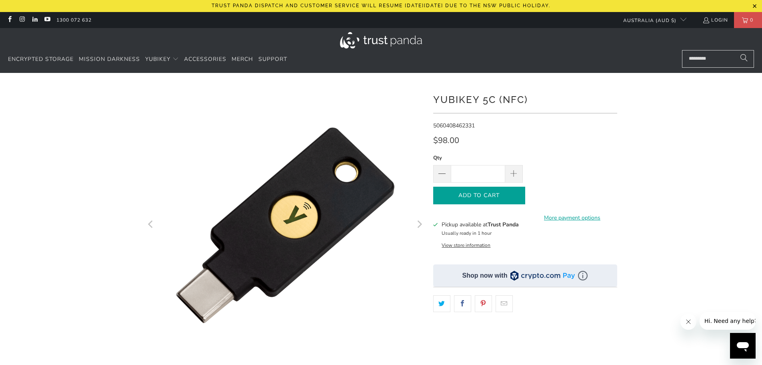 The image size is (762, 365). Describe the element at coordinates (652, 20) in the screenshot. I see `button: Australia (AUD $)` at that location.